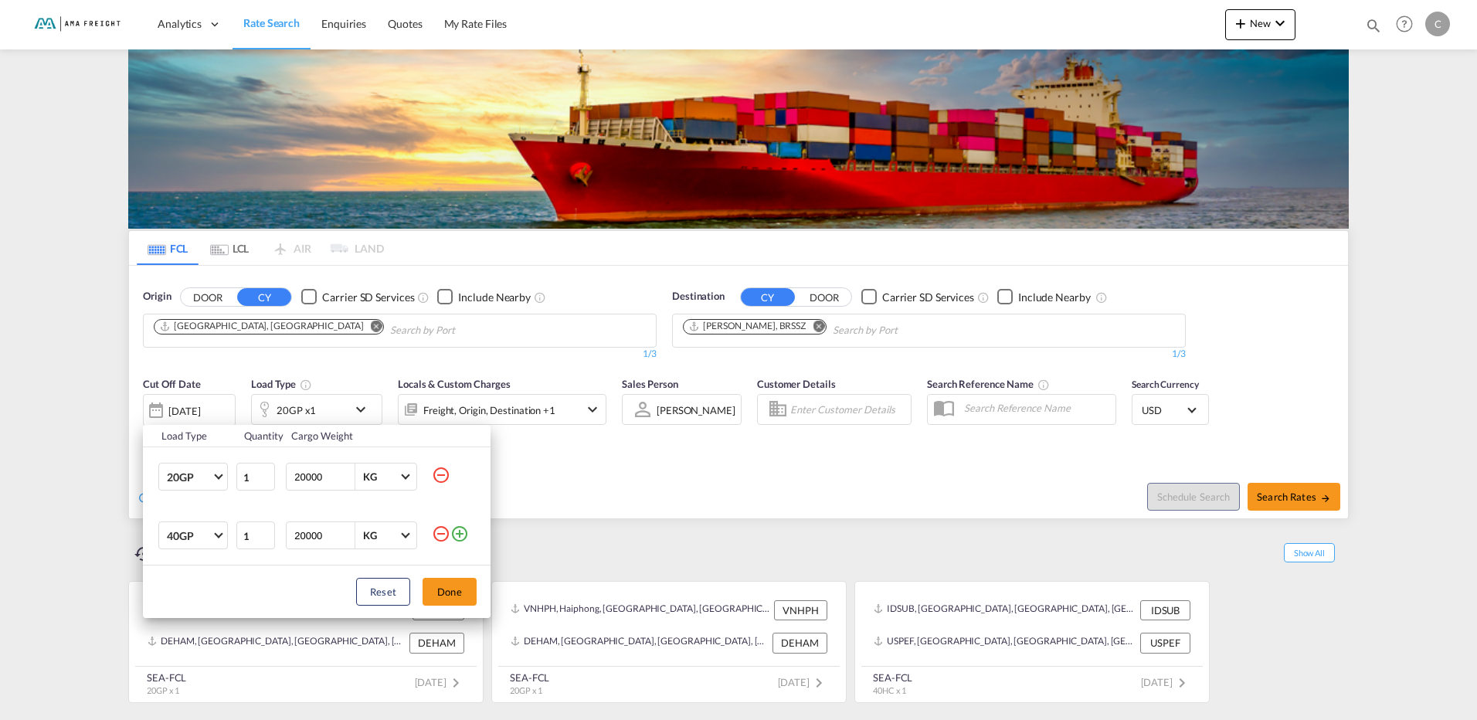 The width and height of the screenshot is (1477, 720). I want to click on th: Quantity, so click(259, 436).